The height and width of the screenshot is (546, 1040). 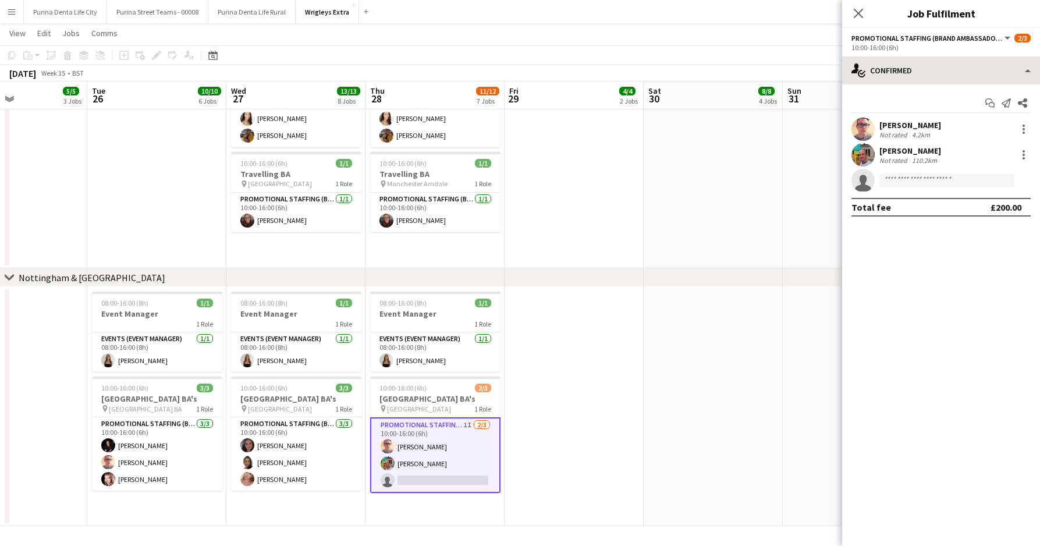 I want to click on span: 4/4, so click(x=628, y=91).